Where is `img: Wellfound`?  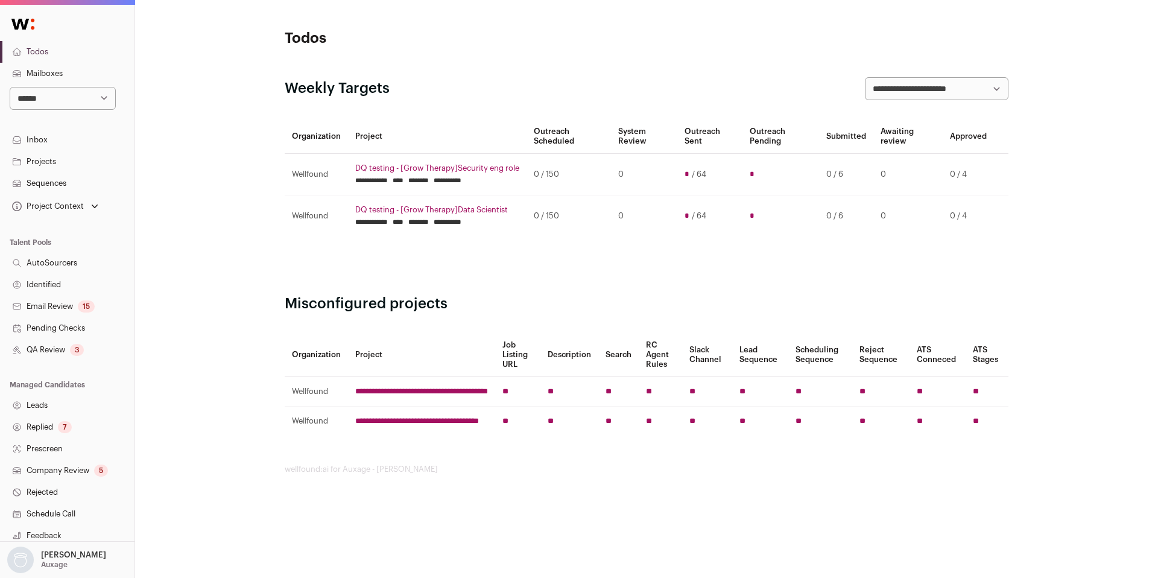 img: Wellfound is located at coordinates (23, 24).